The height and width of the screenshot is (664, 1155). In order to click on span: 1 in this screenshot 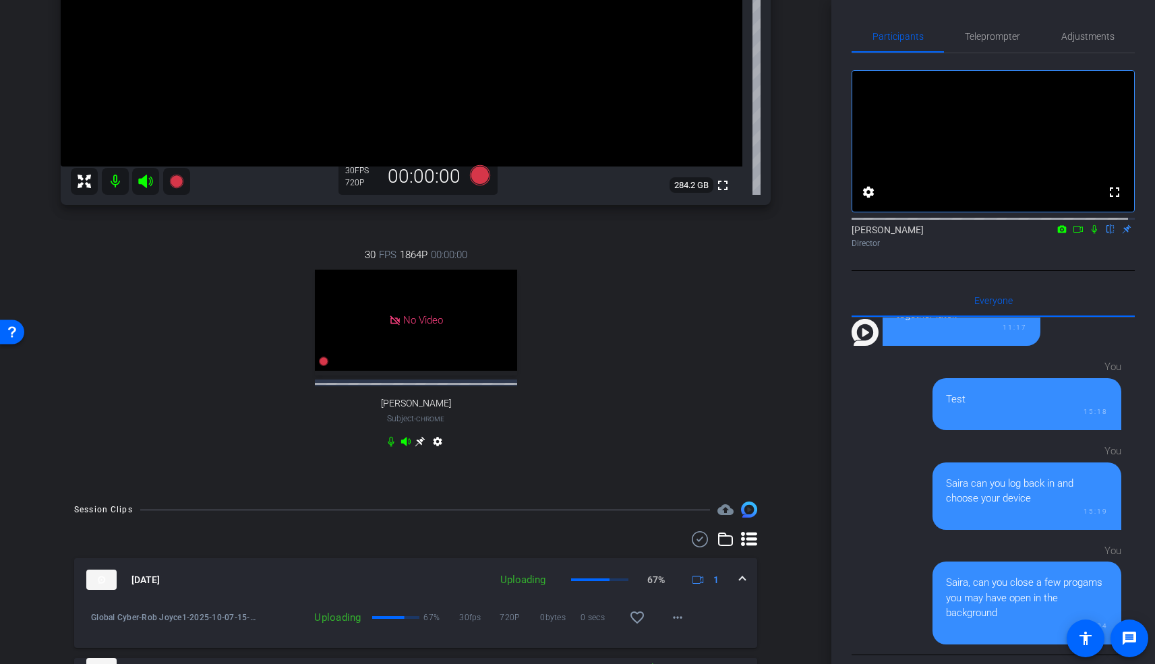, I will do `click(716, 580)`.